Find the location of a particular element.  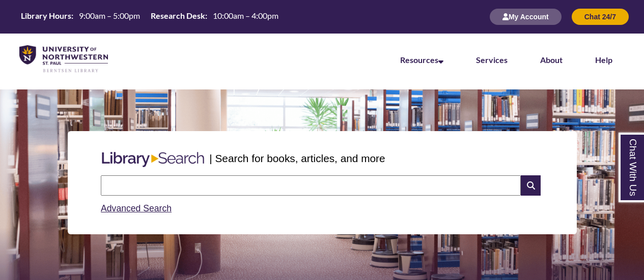

p: | Search for books, articles, and more is located at coordinates (297, 158).